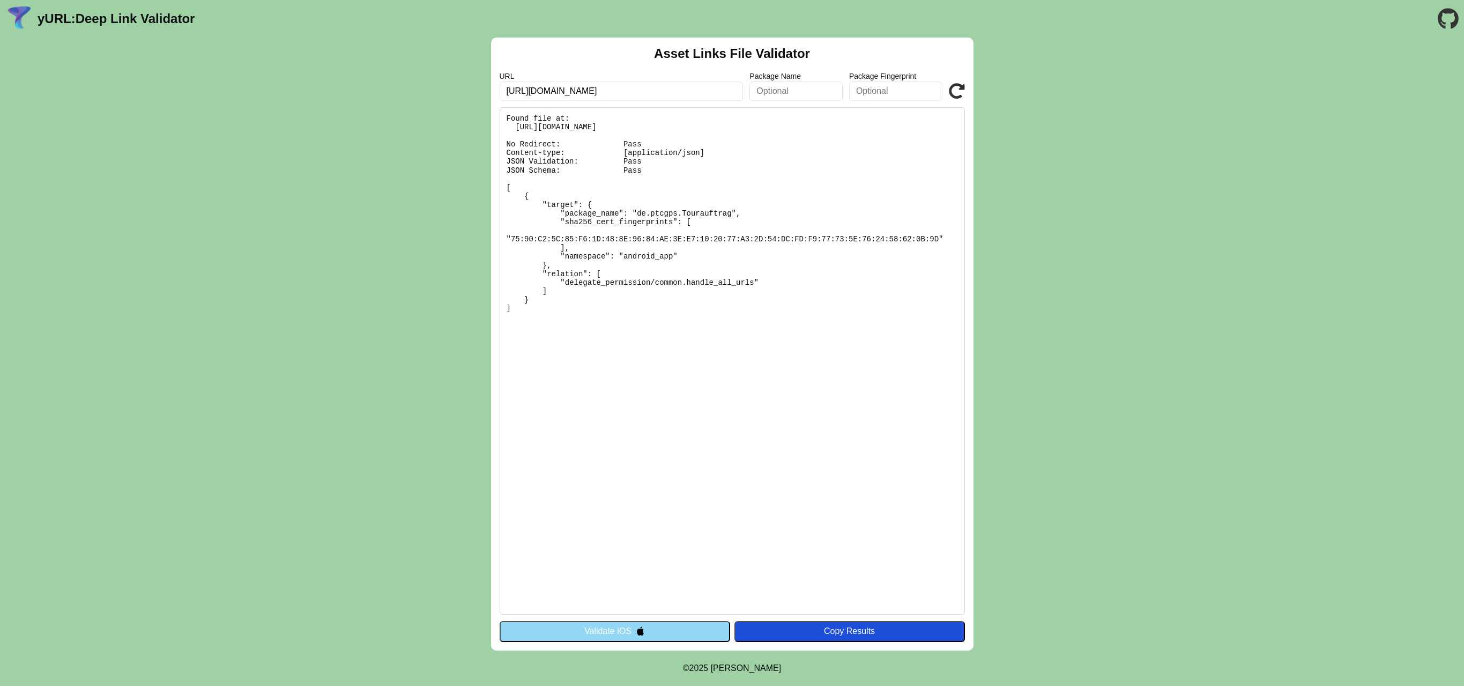 This screenshot has width=1464, height=686. Describe the element at coordinates (896, 76) in the screenshot. I see `label: Package Fingerprint` at that location.